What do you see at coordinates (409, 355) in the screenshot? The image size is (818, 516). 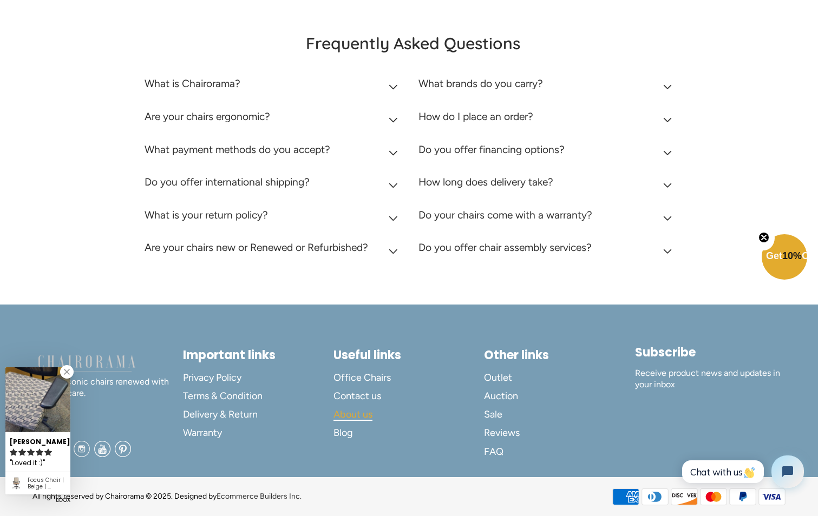 I see `h2: Useful links` at bounding box center [409, 355].